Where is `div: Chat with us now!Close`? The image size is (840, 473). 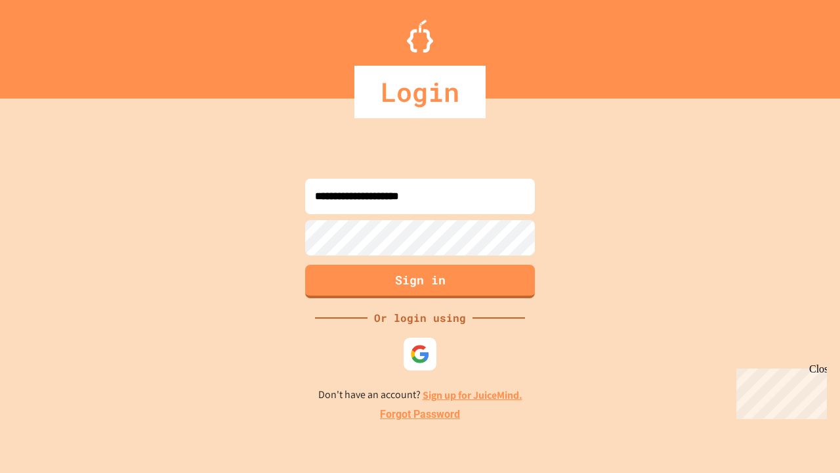
div: Chat with us now!Close is located at coordinates (48, 44).